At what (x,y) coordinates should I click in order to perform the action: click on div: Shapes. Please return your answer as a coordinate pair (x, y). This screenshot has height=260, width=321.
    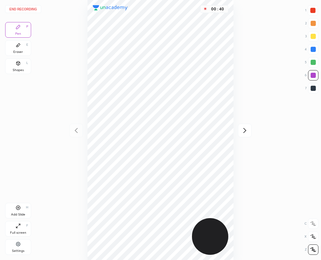
    Looking at the image, I should click on (18, 70).